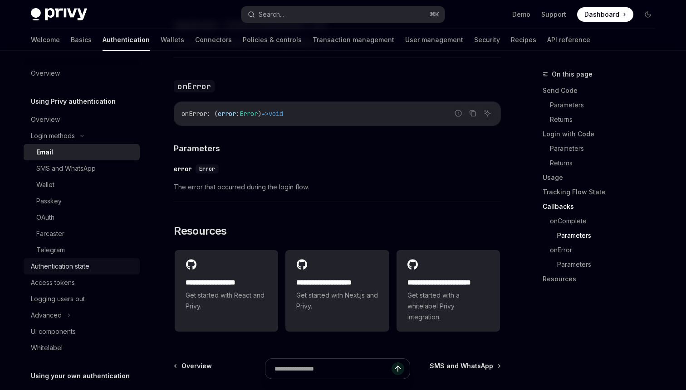 This screenshot has height=390, width=686. Describe the element at coordinates (353, 40) in the screenshot. I see `a: Transaction management` at that location.